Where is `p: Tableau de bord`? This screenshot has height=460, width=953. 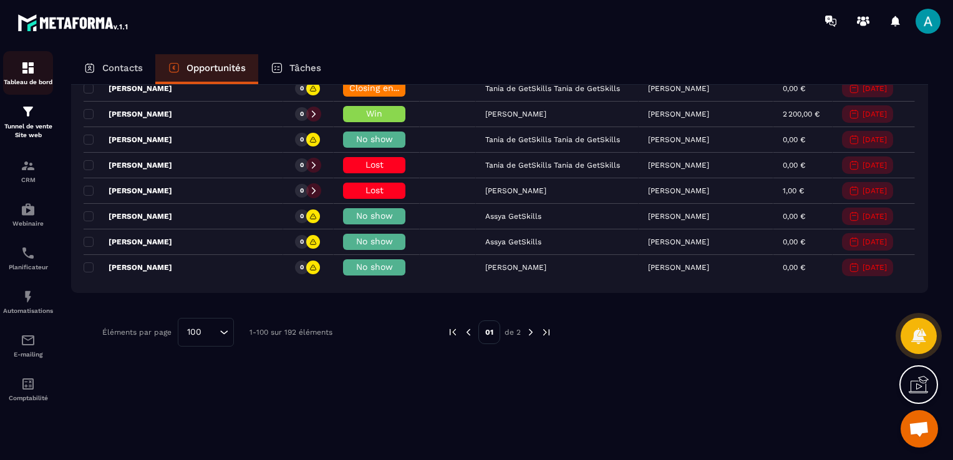 p: Tableau de bord is located at coordinates (28, 82).